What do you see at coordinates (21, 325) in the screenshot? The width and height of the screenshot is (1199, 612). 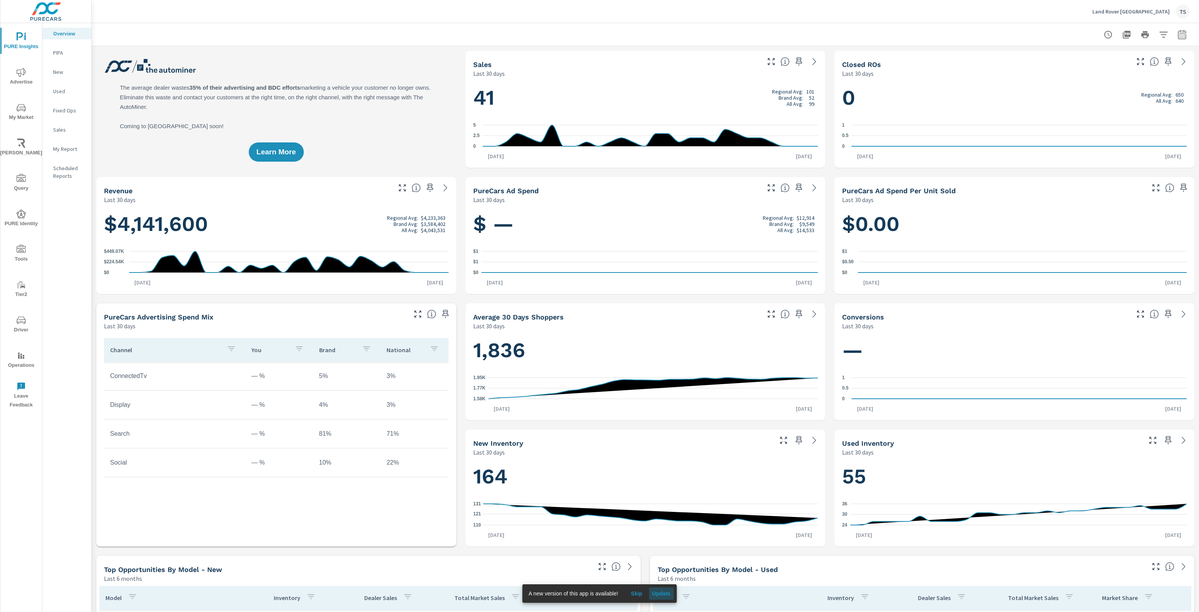 I see `span: Driver` at bounding box center [21, 325].